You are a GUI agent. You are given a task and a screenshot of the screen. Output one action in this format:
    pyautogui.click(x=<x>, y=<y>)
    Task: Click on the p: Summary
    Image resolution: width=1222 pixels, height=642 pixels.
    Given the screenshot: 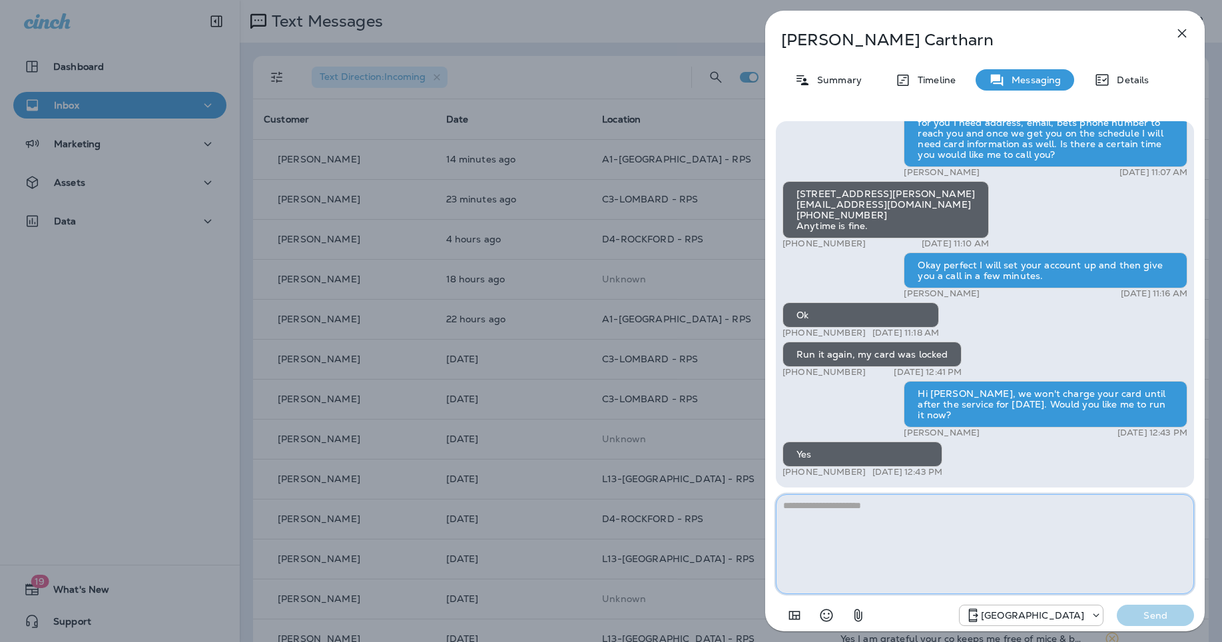 What is the action you would take?
    pyautogui.click(x=836, y=80)
    